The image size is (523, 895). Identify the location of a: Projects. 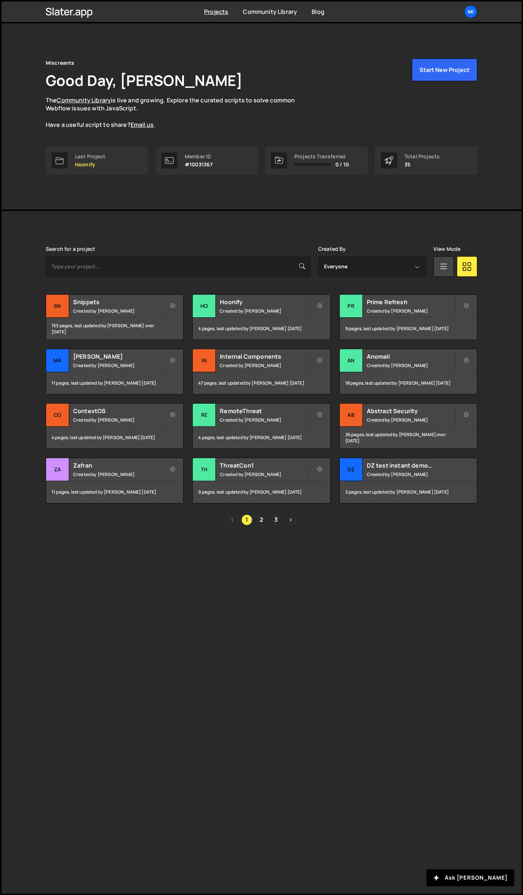
(216, 12).